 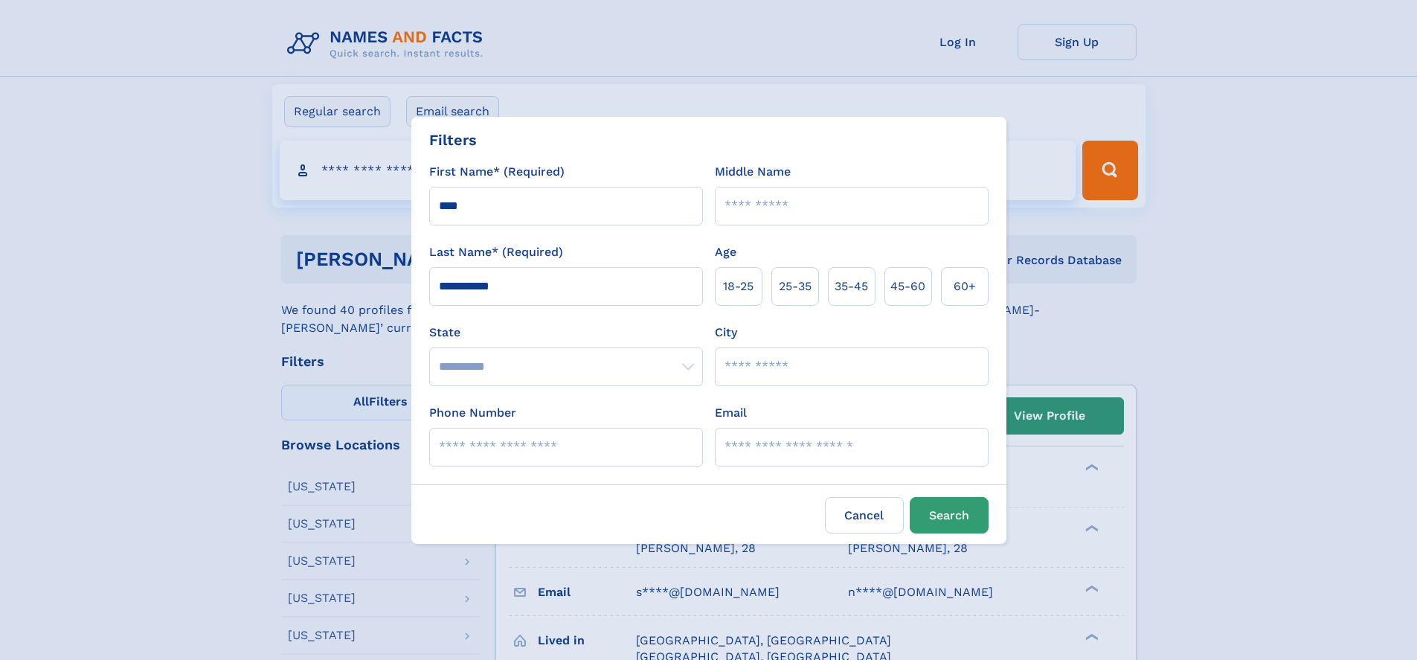 I want to click on label: Phone Number, so click(x=472, y=413).